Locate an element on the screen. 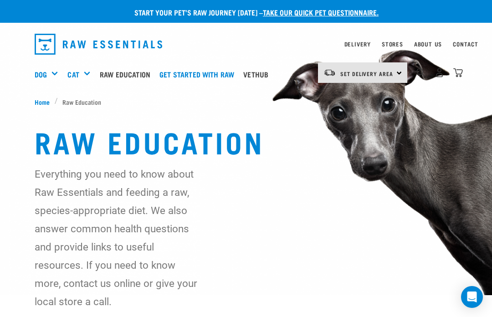 The height and width of the screenshot is (317, 492). nav: breadcrumbs is located at coordinates (246, 102).